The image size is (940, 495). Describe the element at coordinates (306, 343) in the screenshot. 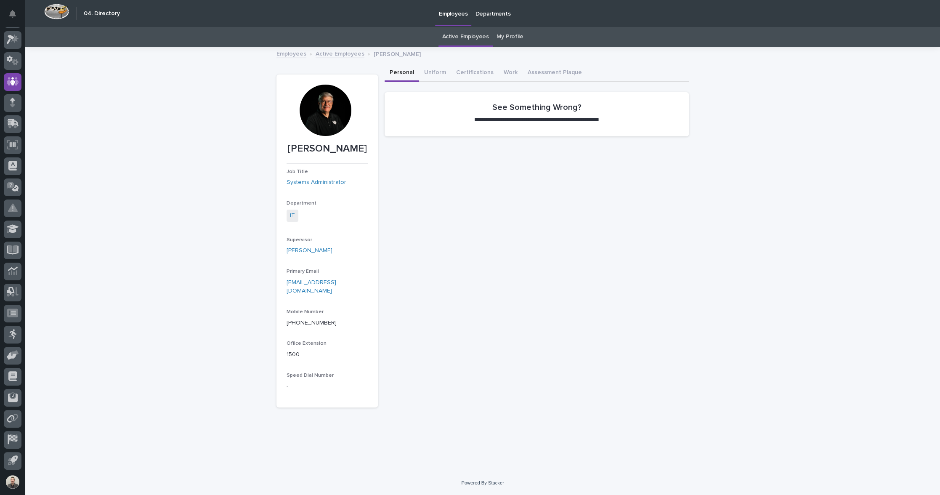

I see `span: Office Extension` at that location.